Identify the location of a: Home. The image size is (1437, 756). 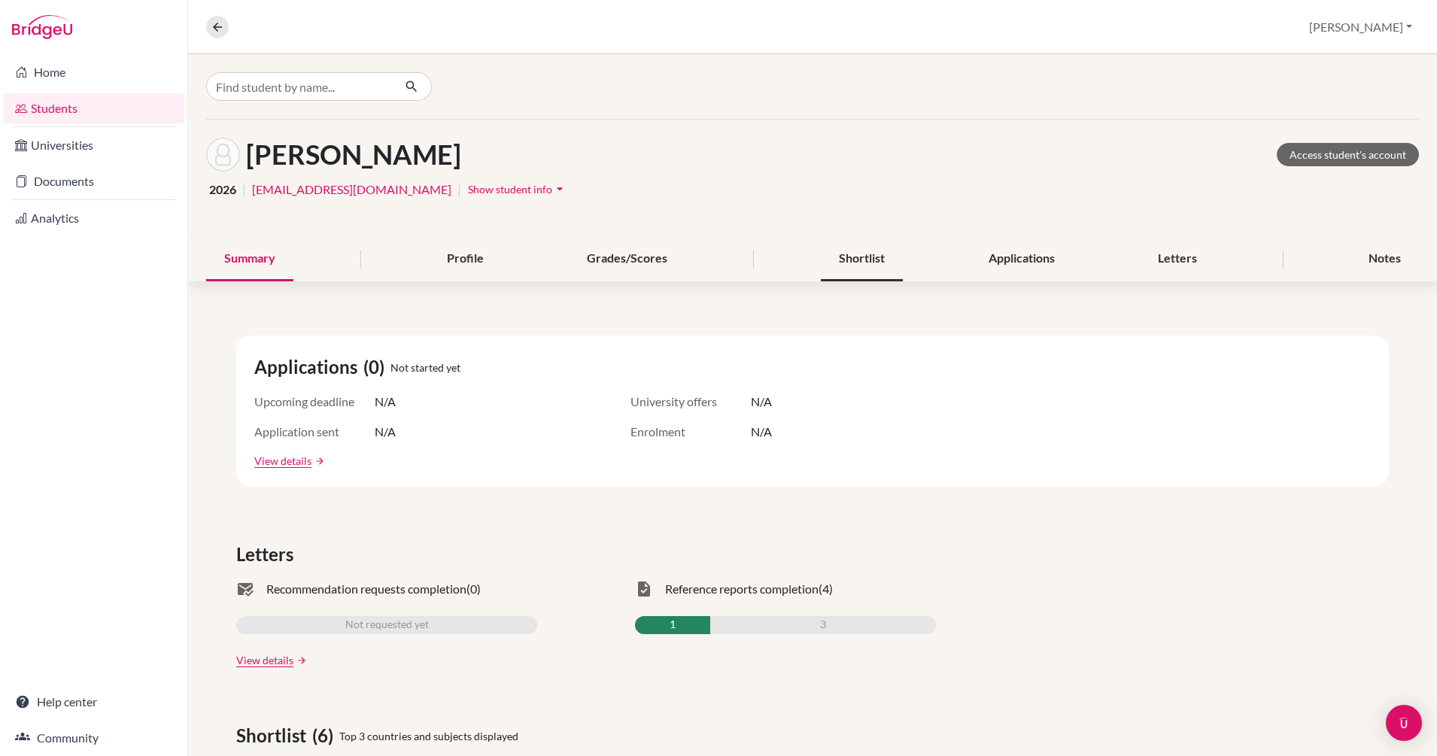
(93, 72).